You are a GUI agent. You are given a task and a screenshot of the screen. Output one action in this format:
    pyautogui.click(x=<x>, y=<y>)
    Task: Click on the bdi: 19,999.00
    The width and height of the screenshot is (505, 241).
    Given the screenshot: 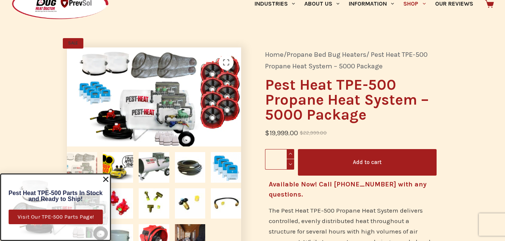 What is the action you would take?
    pyautogui.click(x=281, y=133)
    